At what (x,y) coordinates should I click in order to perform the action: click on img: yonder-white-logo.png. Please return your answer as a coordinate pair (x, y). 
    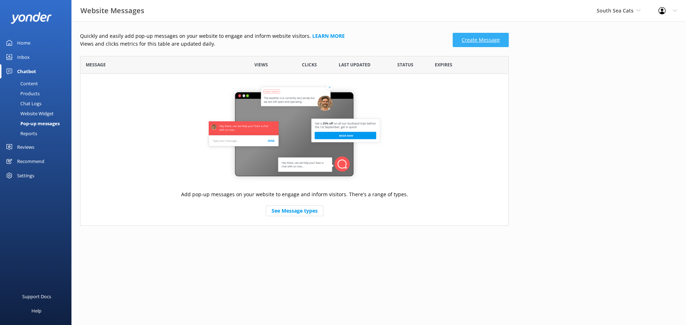
    Looking at the image, I should click on (31, 18).